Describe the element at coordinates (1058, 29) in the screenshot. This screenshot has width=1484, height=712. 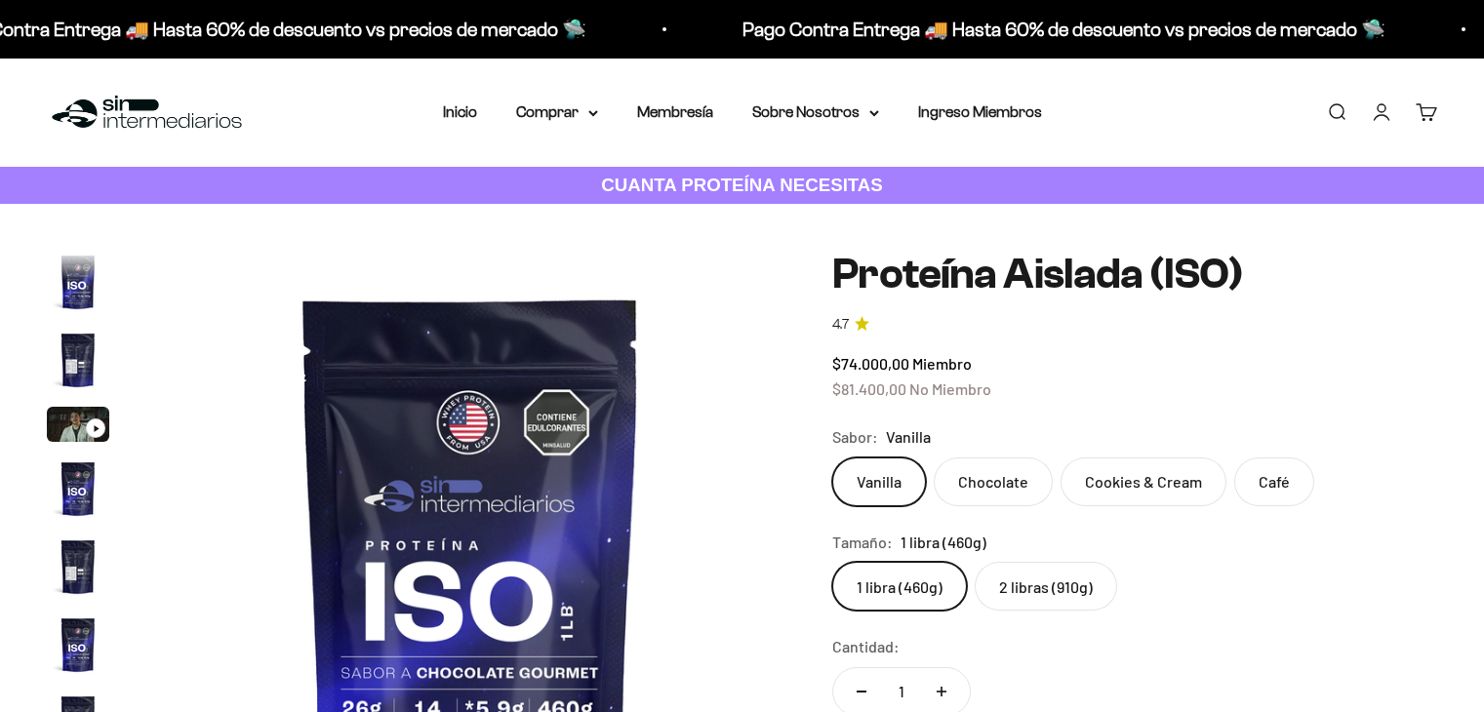
I see `p: Pago Contra Entrega 🚚 Hasta 60% de descuento vs precios de mercado 🛸` at that location.